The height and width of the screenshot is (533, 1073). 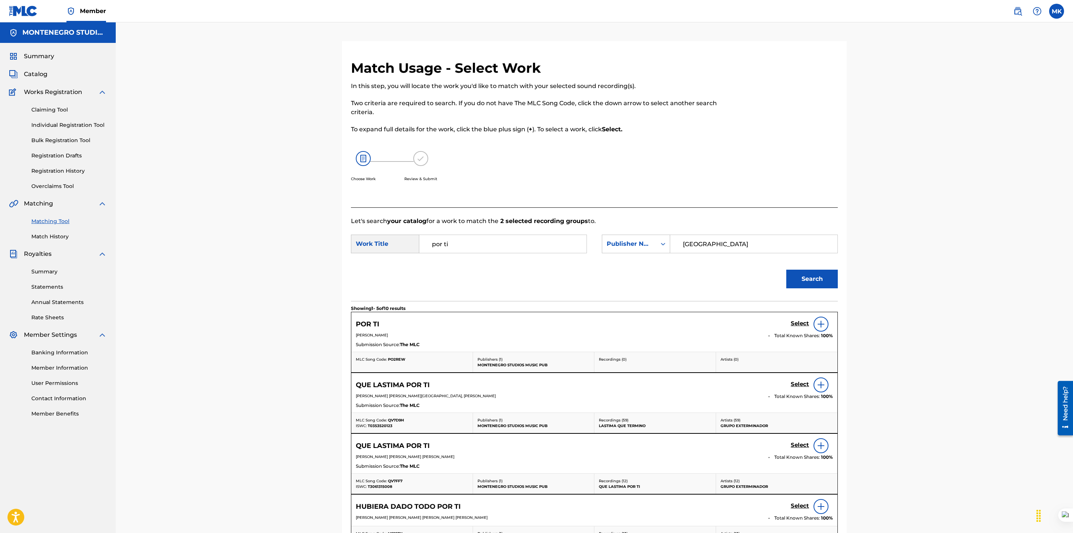 I want to click on strong: Select., so click(x=612, y=129).